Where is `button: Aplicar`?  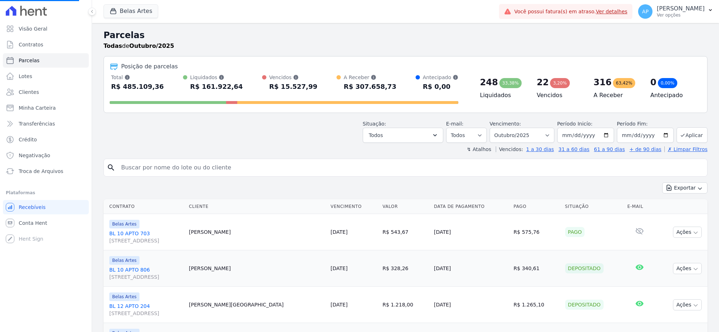
button: Aplicar is located at coordinates (692, 135).